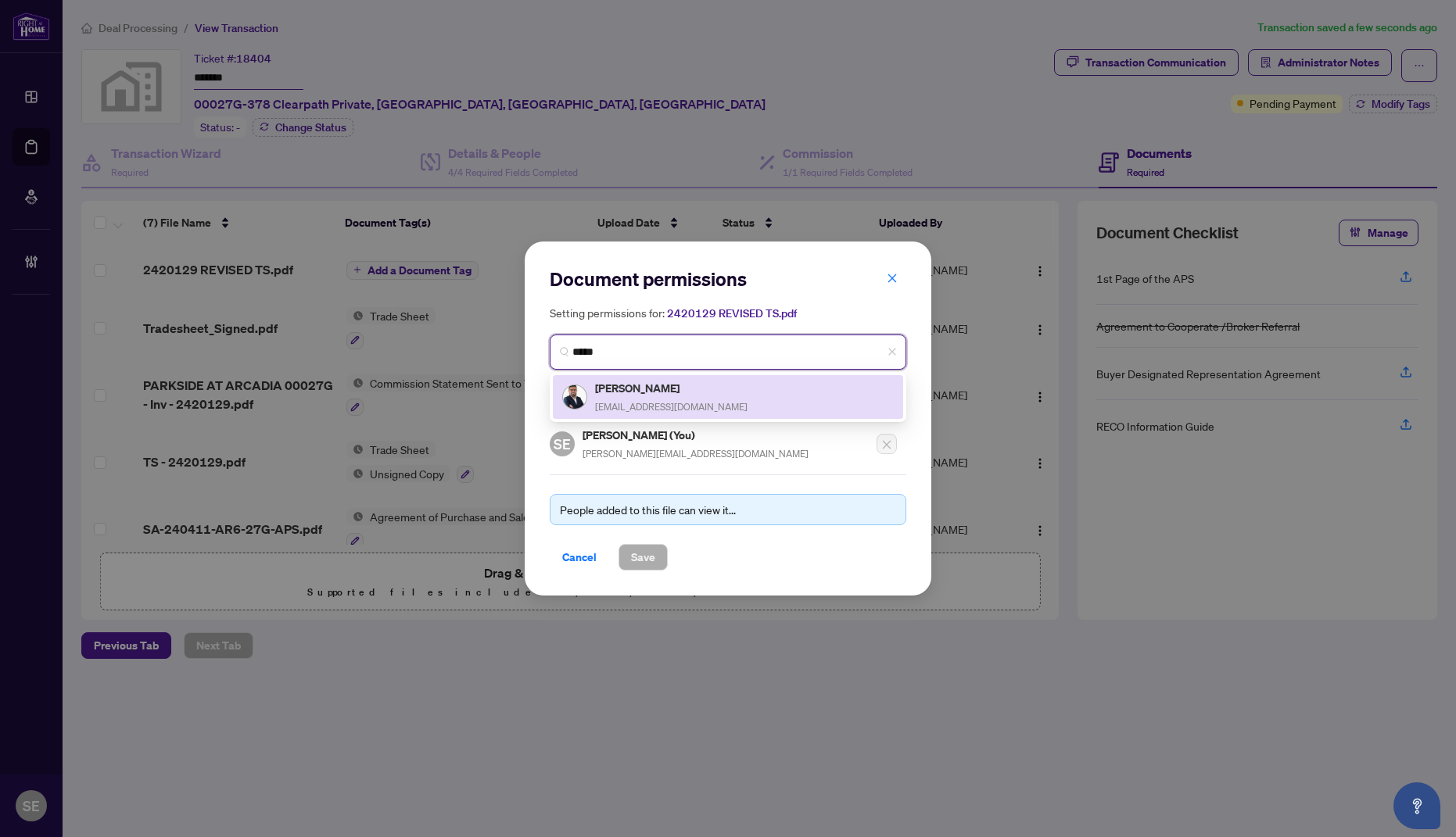 This screenshot has height=837, width=1456. I want to click on span: Cancel, so click(580, 558).